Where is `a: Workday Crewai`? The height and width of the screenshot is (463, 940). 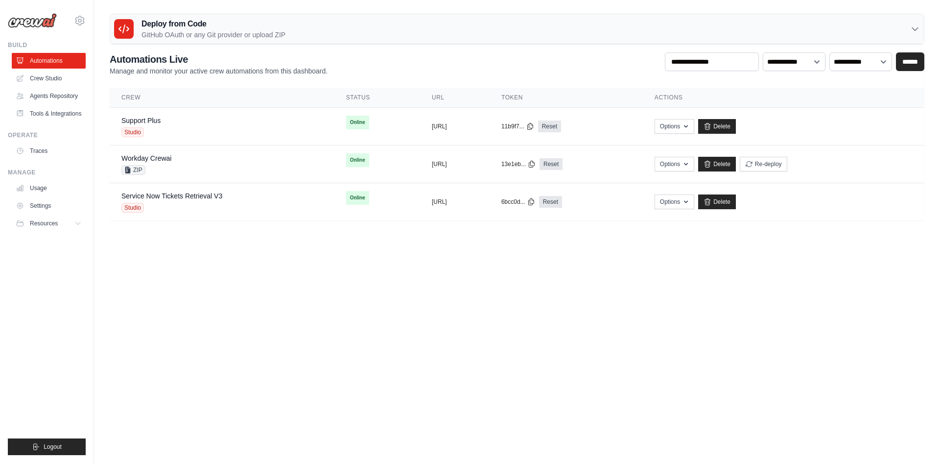 a: Workday Crewai is located at coordinates (146, 158).